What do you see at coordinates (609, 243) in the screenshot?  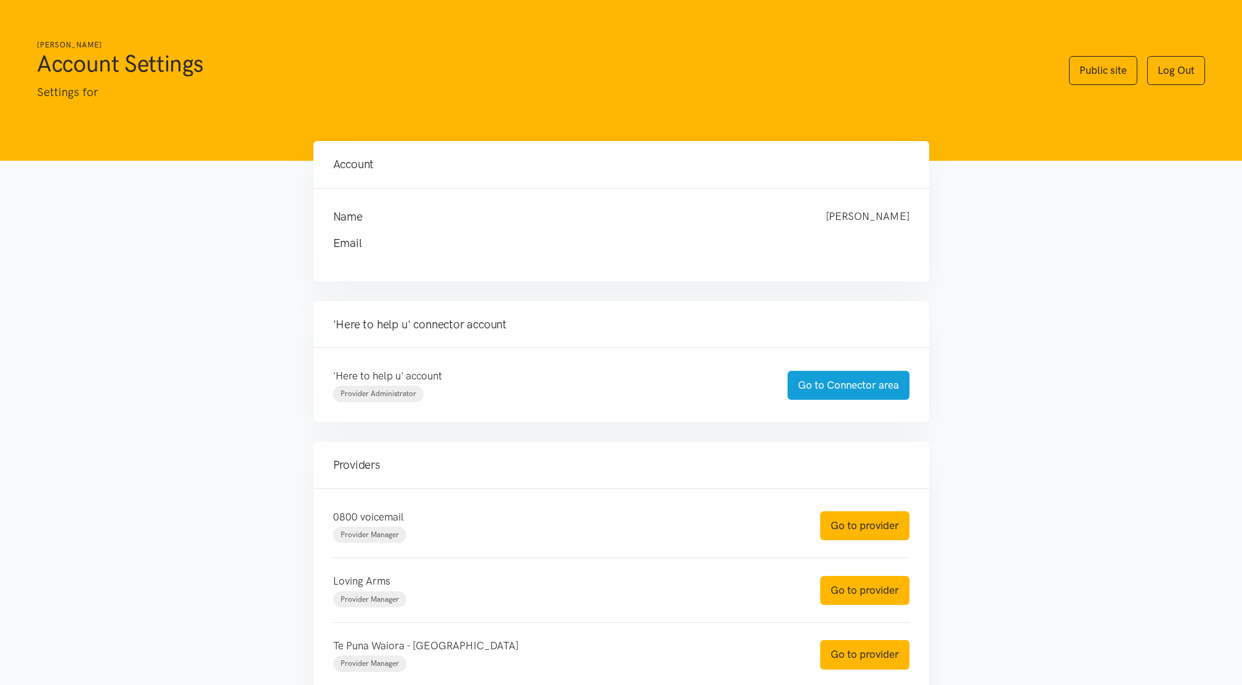 I see `h4: Email` at bounding box center [609, 243].